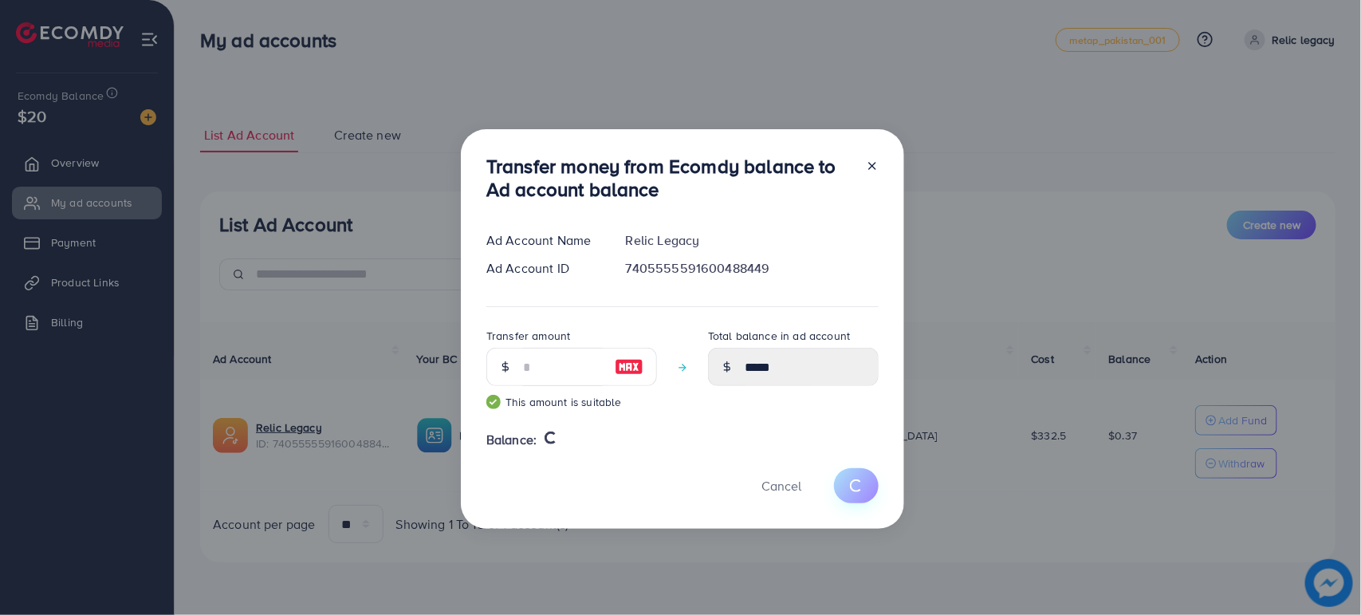 This screenshot has height=615, width=1361. What do you see at coordinates (781, 485) in the screenshot?
I see `span: Cancel` at bounding box center [781, 485].